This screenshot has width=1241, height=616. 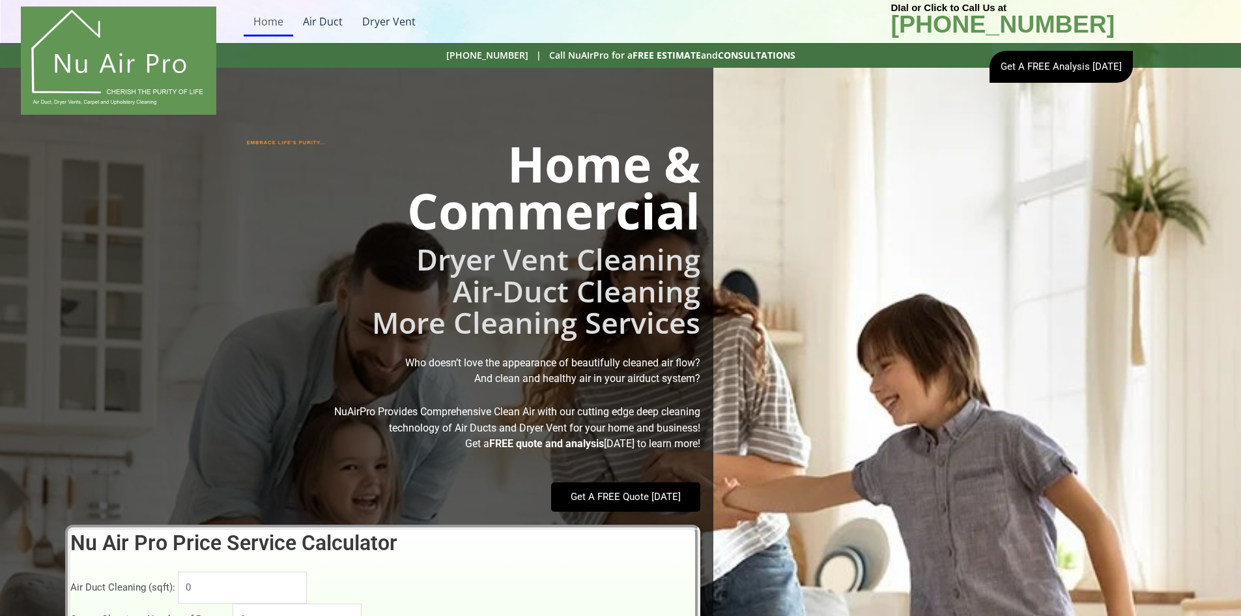 What do you see at coordinates (323, 22) in the screenshot?
I see `a: Air Duct` at bounding box center [323, 22].